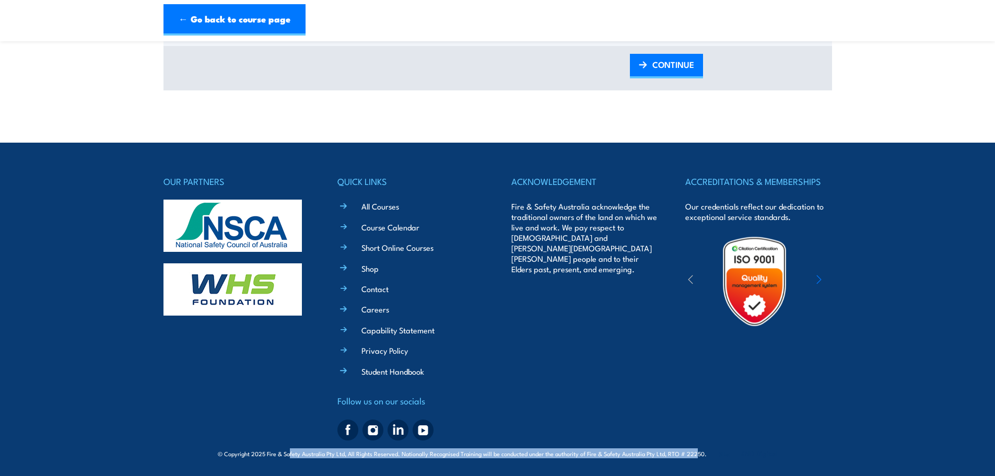 Image resolution: width=995 pixels, height=476 pixels. Describe the element at coordinates (232, 226) in the screenshot. I see `img: nsca-logo-footer` at that location.